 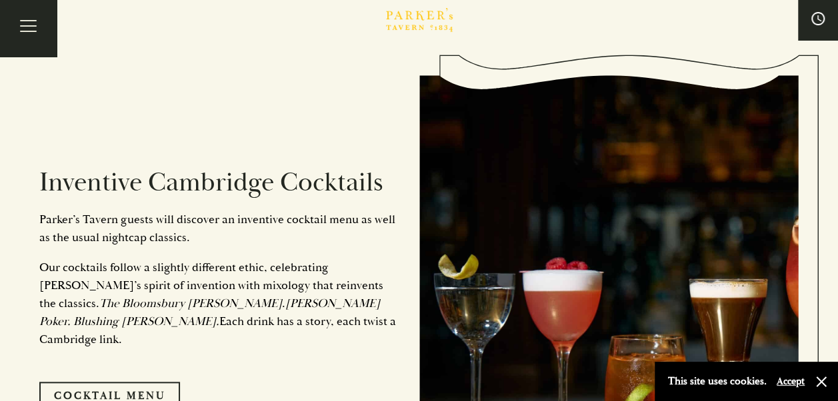 What do you see at coordinates (219, 229) in the screenshot?
I see `p: arker’s Tavern guests will discover an inventive cocktail menu as well as the usual nightcap clas...` at bounding box center [219, 229].